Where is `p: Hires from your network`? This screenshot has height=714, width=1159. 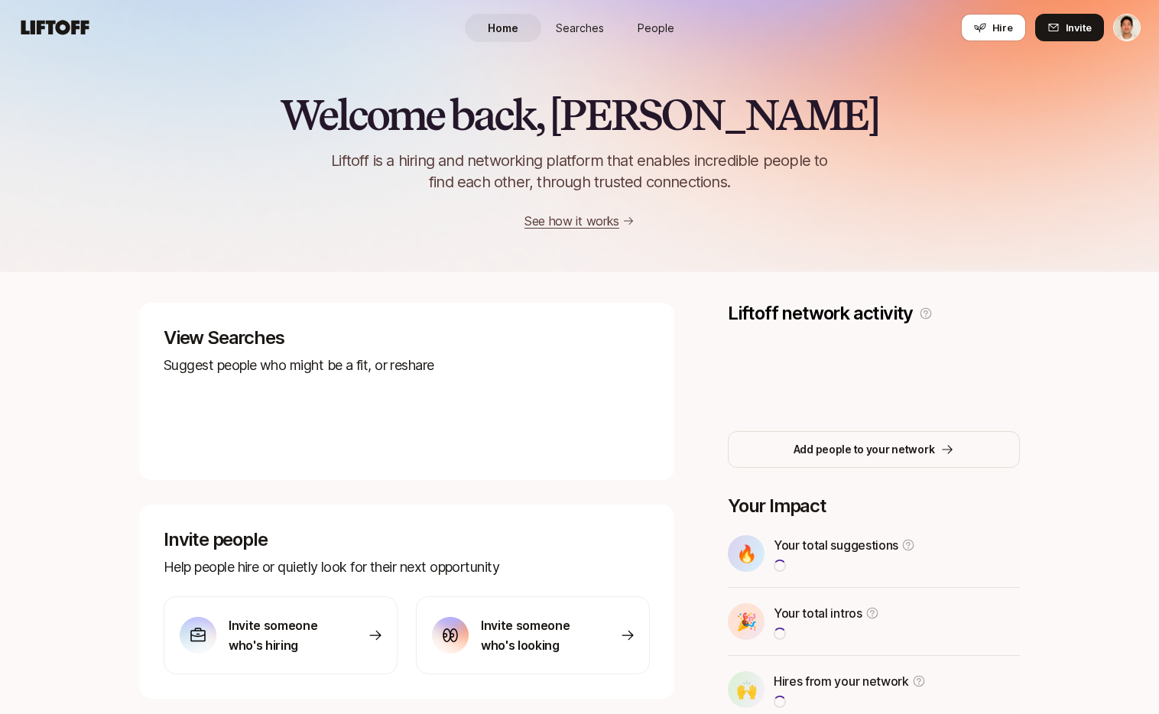
p: Hires from your network is located at coordinates (841, 681).